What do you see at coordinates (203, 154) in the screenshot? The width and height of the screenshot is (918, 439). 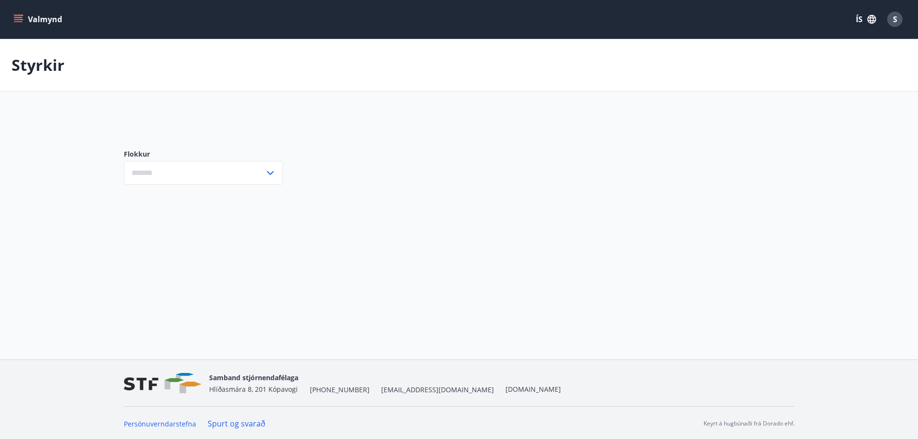 I see `label: Flokkur` at bounding box center [203, 154].